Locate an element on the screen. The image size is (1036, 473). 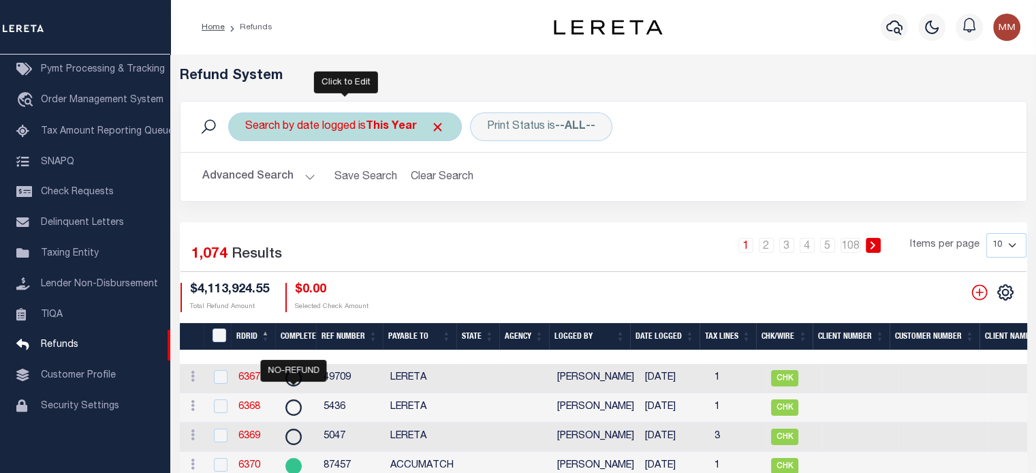
div: NO-REFUND is located at coordinates (293, 370).